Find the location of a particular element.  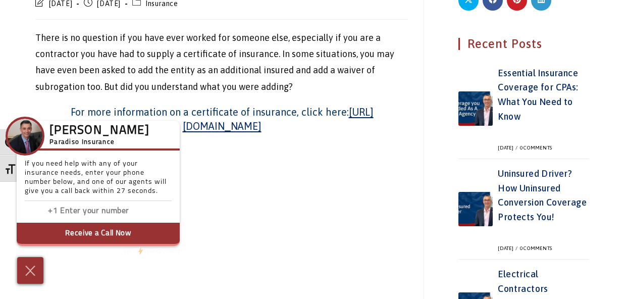

h4: Recent Posts is located at coordinates (524, 44).